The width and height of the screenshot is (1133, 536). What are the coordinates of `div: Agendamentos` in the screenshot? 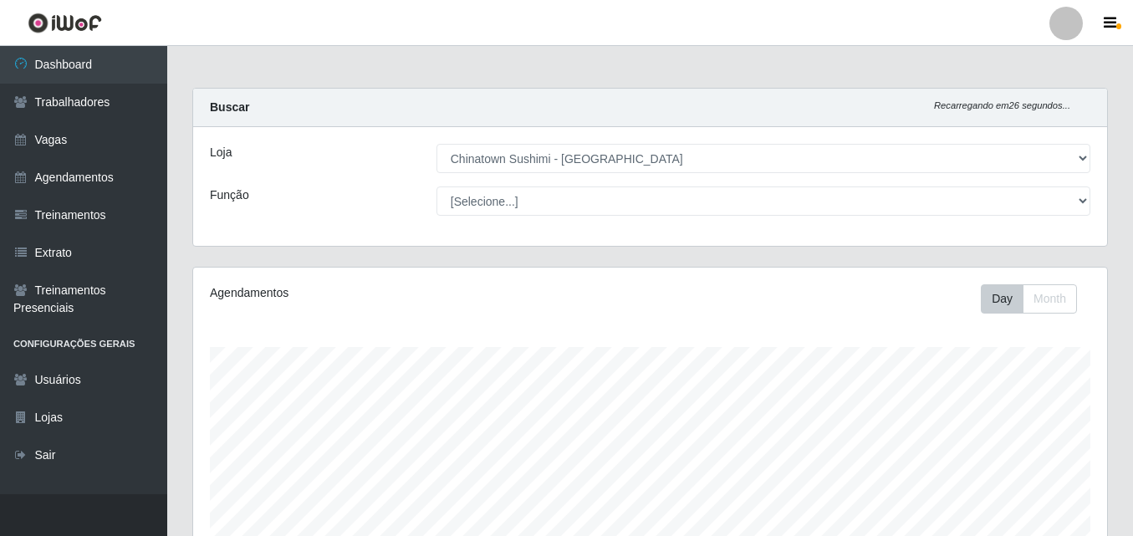 It's located at (386, 293).